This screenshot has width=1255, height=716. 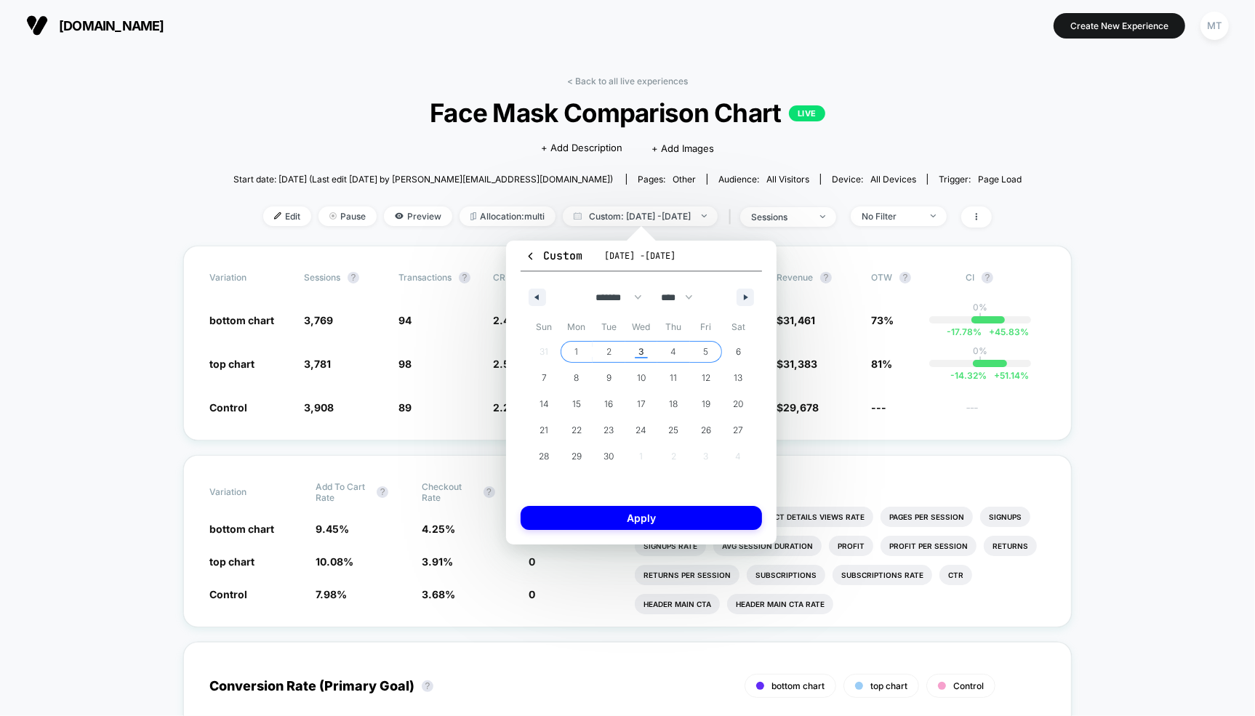 What do you see at coordinates (544, 404) in the screenshot?
I see `button: 14` at bounding box center [544, 404].